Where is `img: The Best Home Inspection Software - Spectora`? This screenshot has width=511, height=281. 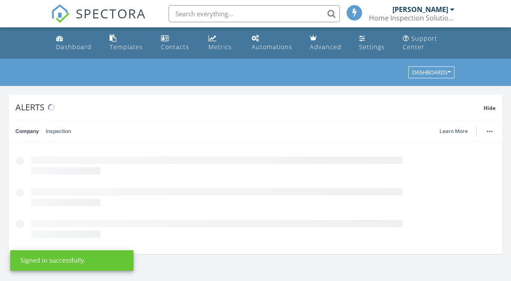 img: The Best Home Inspection Software - Spectora is located at coordinates (60, 14).